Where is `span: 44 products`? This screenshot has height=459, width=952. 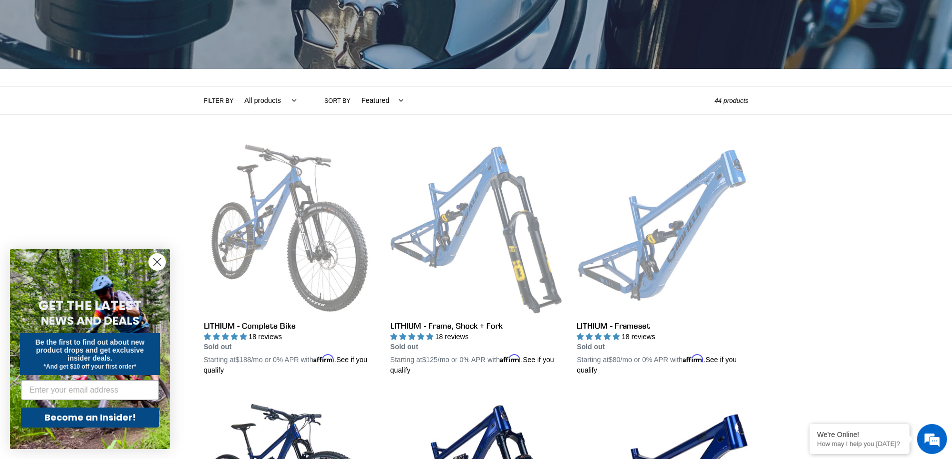
span: 44 products is located at coordinates (732, 100).